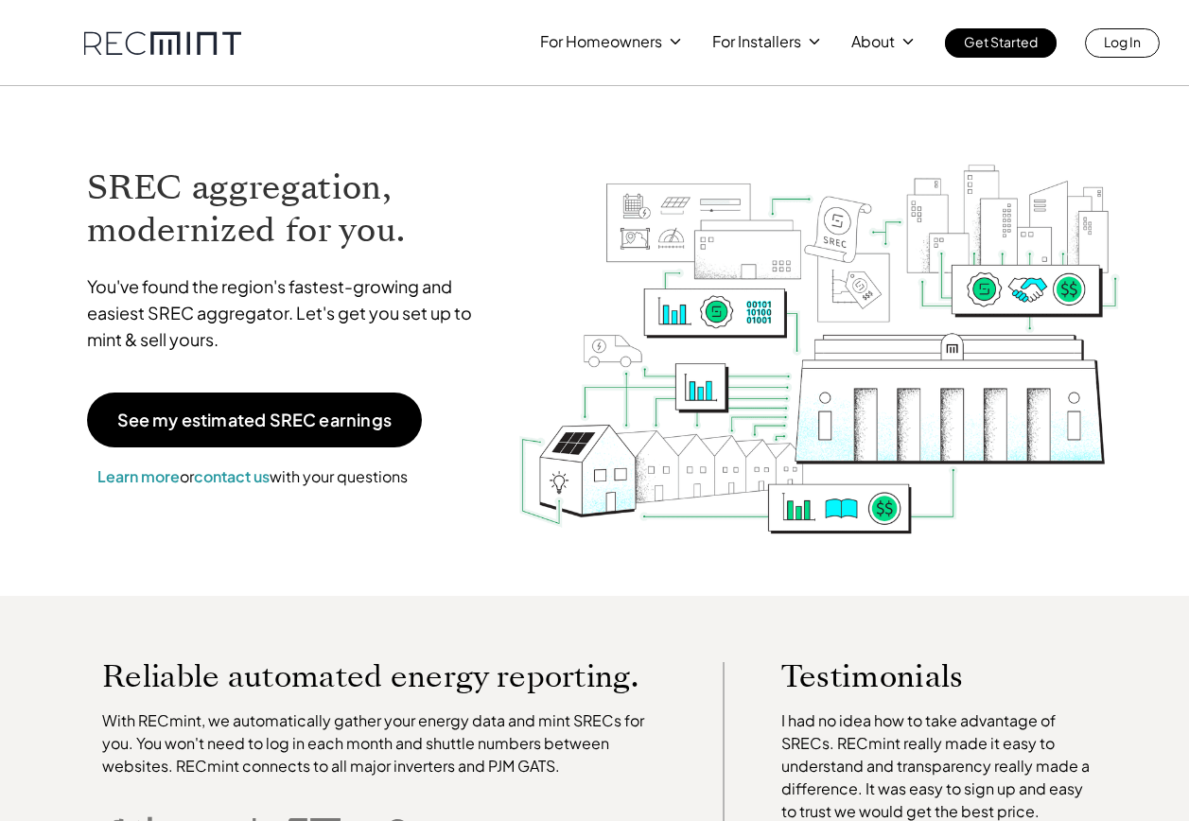 The width and height of the screenshot is (1189, 821). Describe the element at coordinates (1122, 43) in the screenshot. I see `a: Log In` at that location.